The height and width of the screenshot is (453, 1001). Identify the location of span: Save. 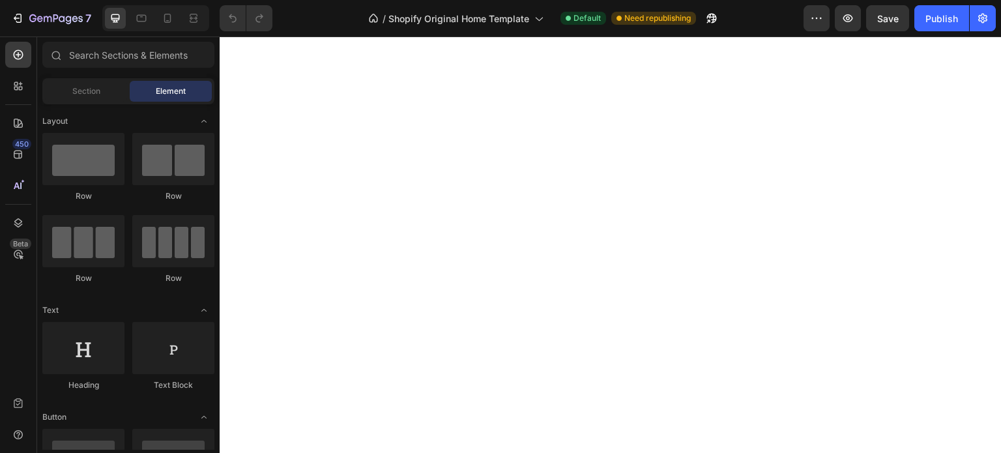
(888, 18).